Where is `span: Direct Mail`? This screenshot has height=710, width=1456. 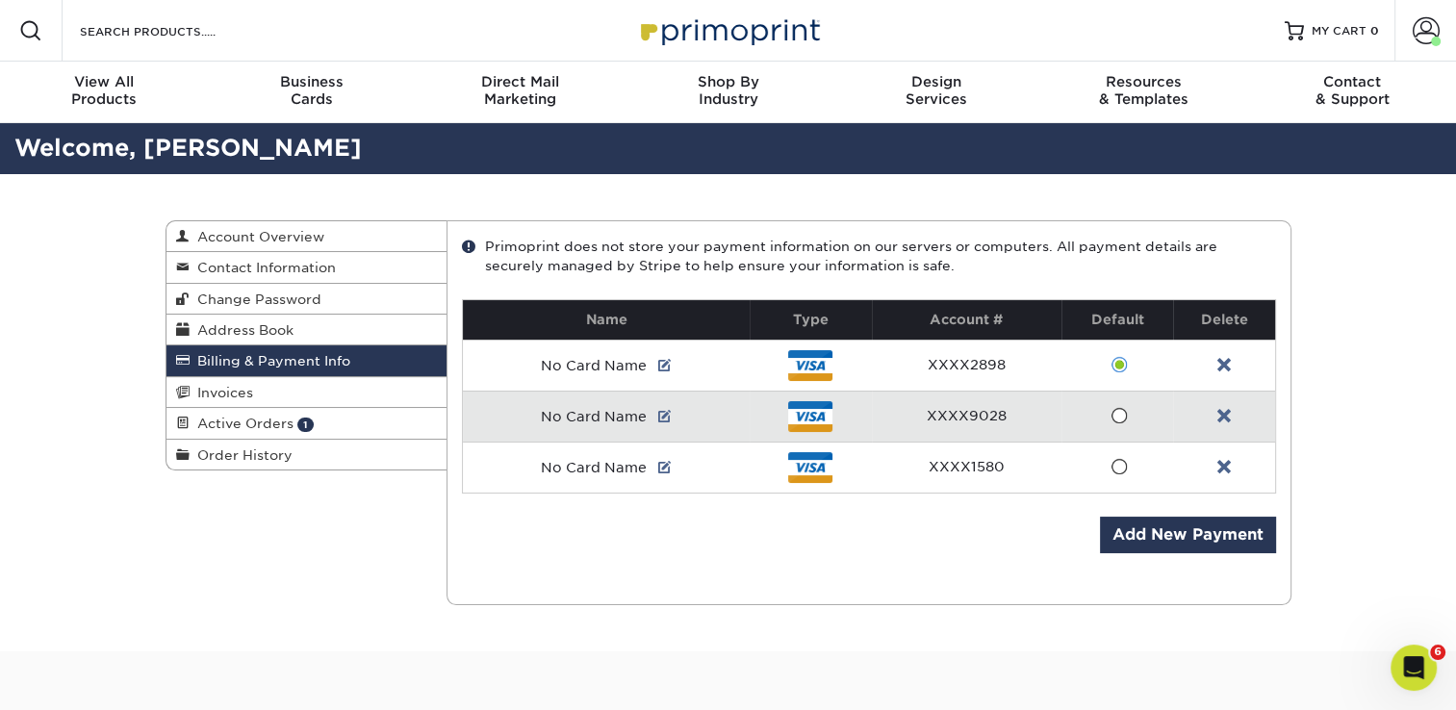 span: Direct Mail is located at coordinates (520, 82).